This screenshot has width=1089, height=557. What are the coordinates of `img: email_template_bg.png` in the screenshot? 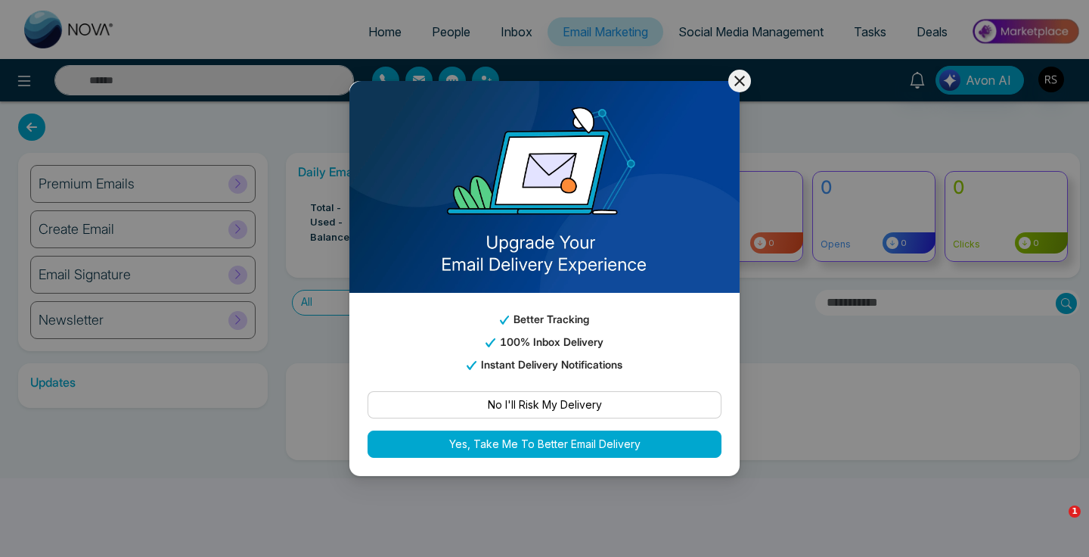 It's located at (545, 187).